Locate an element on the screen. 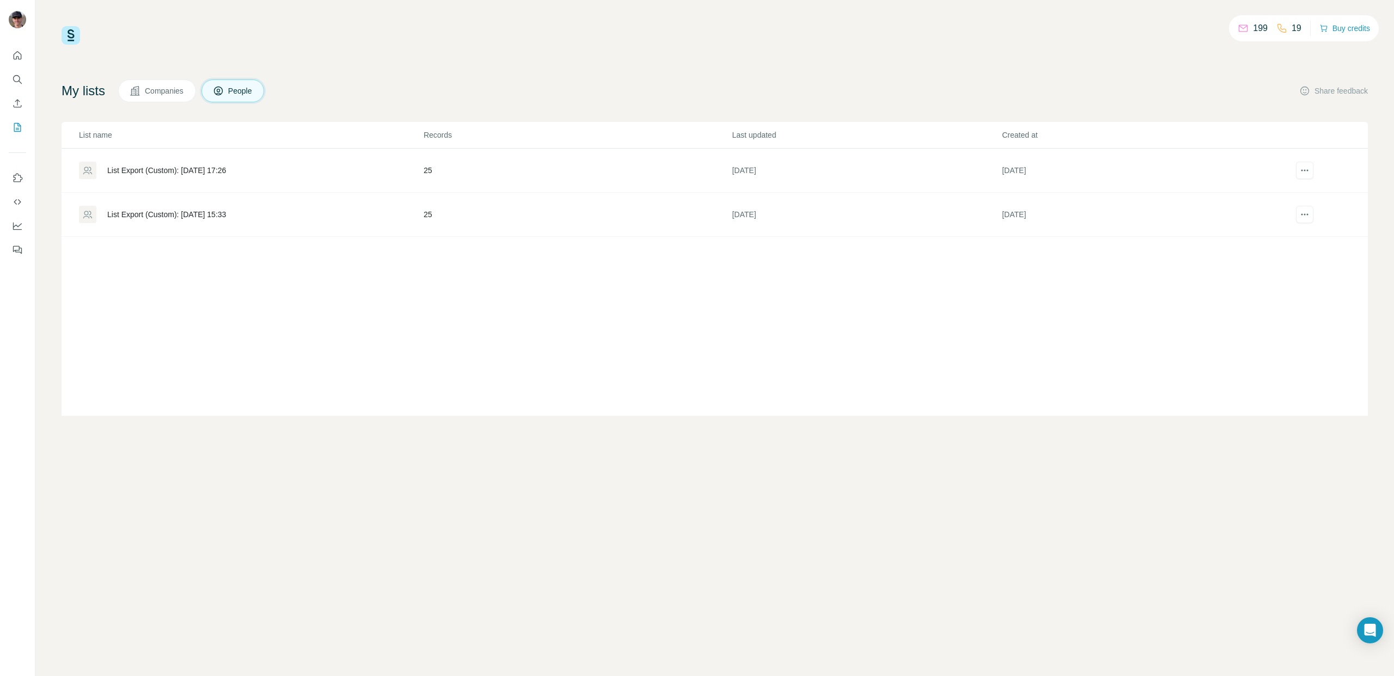 The image size is (1394, 676). p: List name is located at coordinates (251, 135).